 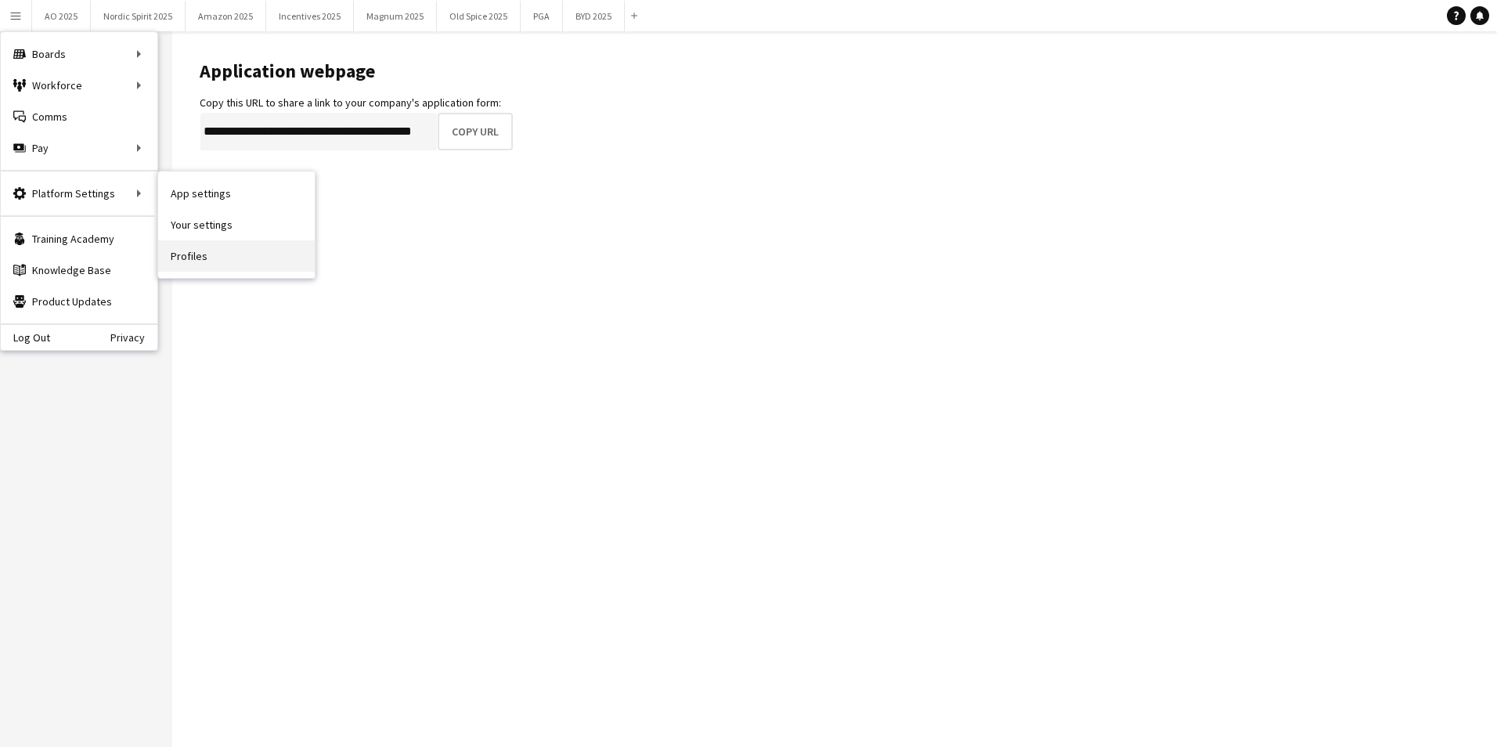 What do you see at coordinates (226, 16) in the screenshot?
I see `button: Amazon 2025` at bounding box center [226, 16].